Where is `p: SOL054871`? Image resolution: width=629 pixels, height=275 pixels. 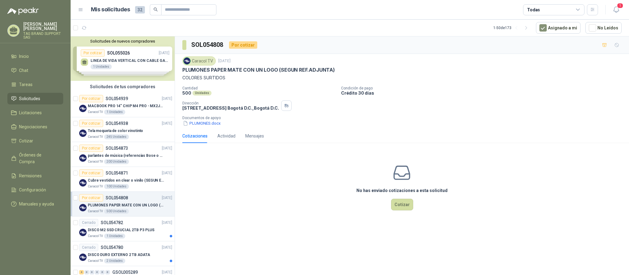
p: SOL054871 is located at coordinates (117, 173).